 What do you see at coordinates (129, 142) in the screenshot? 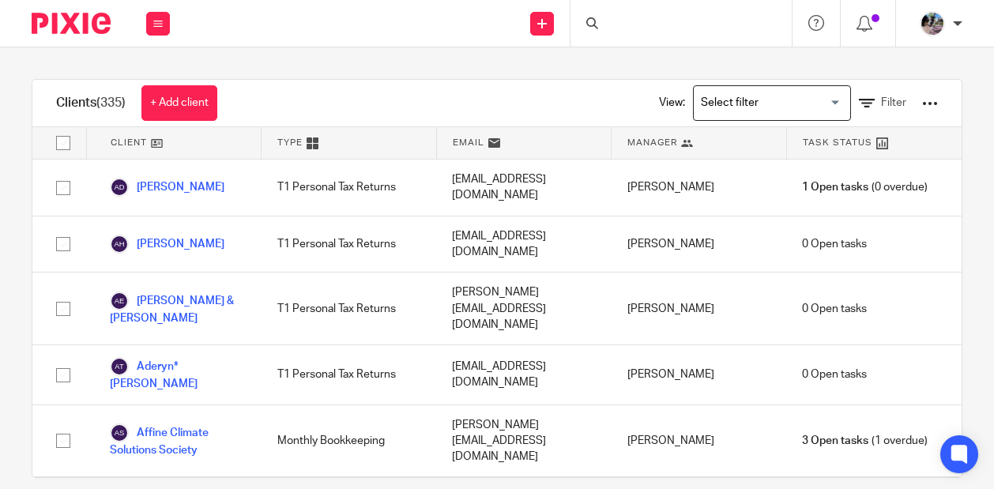
I see `span: Client` at bounding box center [129, 142].